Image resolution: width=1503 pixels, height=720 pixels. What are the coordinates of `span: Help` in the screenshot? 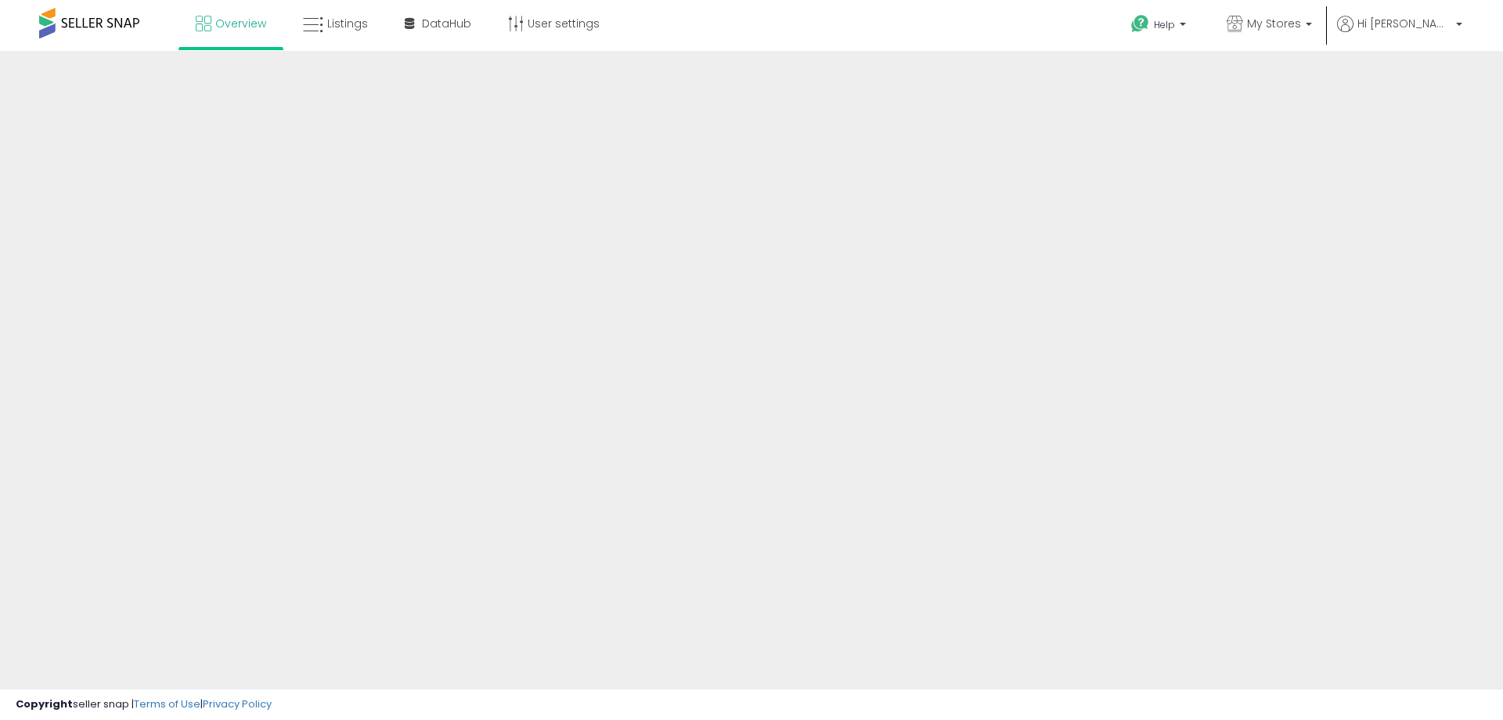 It's located at (1164, 24).